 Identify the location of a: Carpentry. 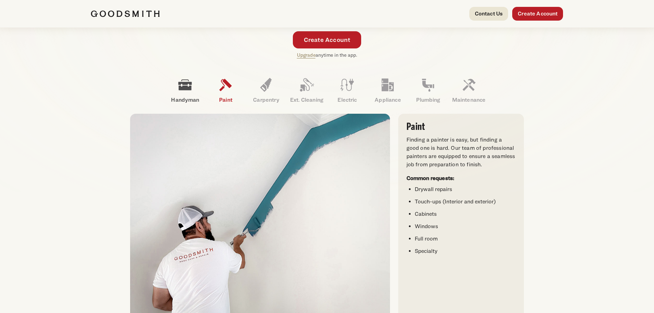
(266, 90).